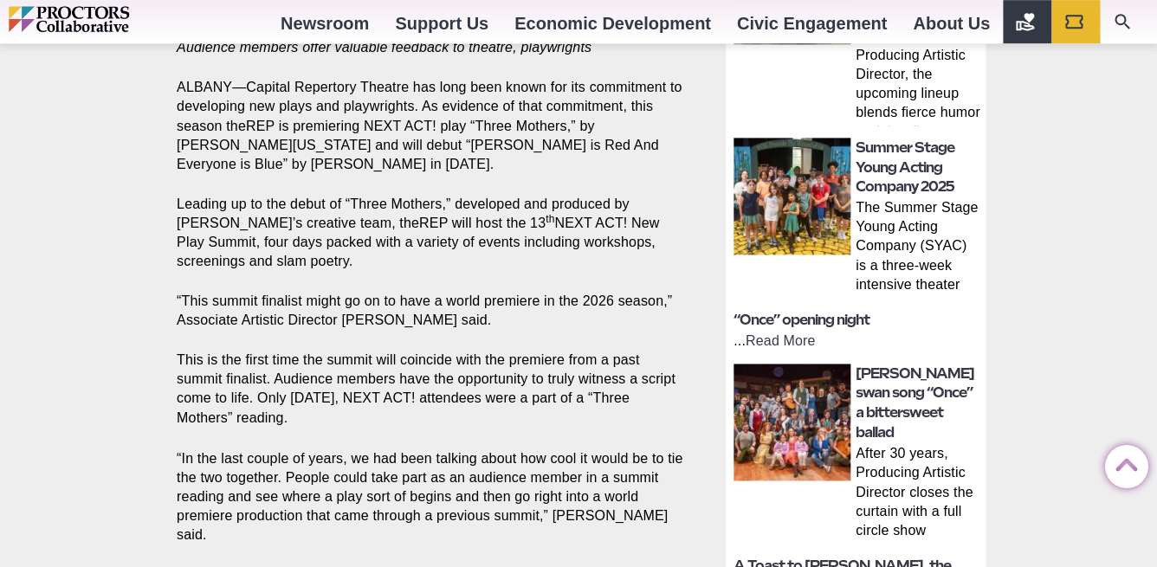  Describe the element at coordinates (791, 422) in the screenshot. I see `img: thumbnail: Maggie Mancinelli-Cahill swan song “Once” a bittersweet ballad` at that location.